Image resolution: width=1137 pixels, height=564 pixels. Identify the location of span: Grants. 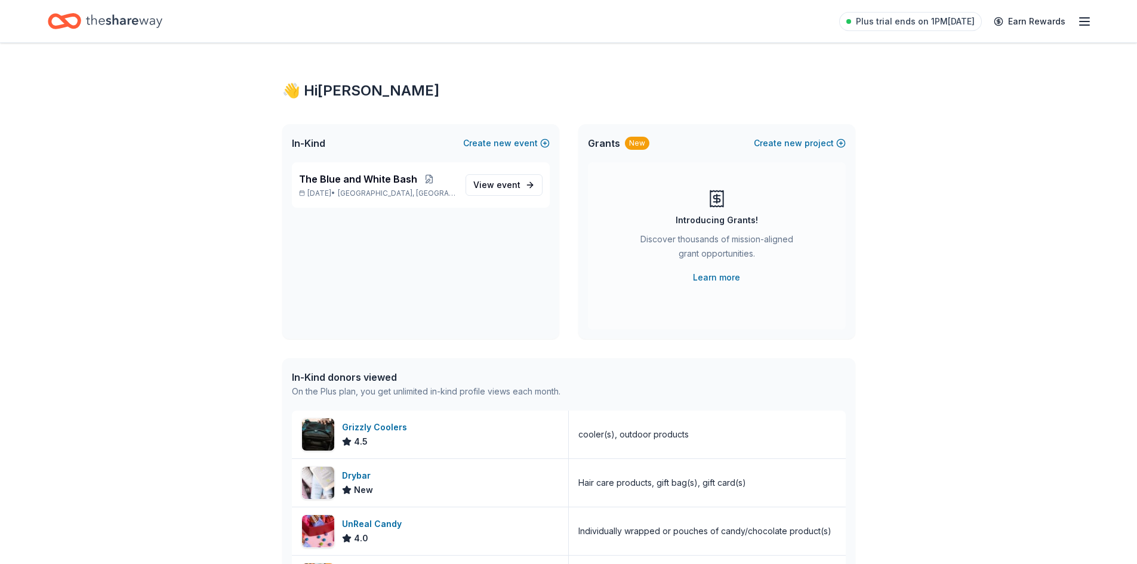
(604, 143).